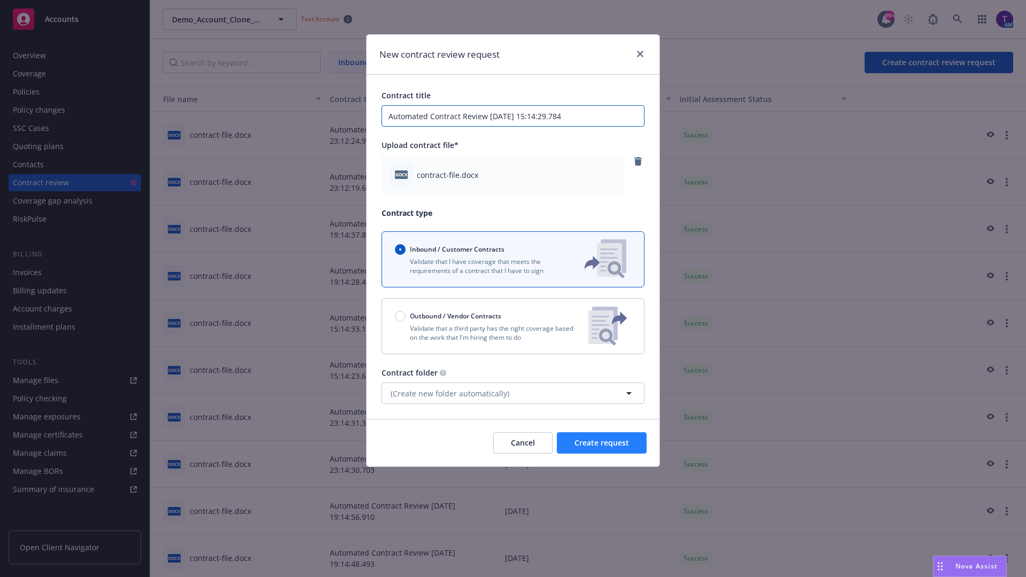  Describe the element at coordinates (513, 393) in the screenshot. I see `button: (Create new folder automatically)` at that location.